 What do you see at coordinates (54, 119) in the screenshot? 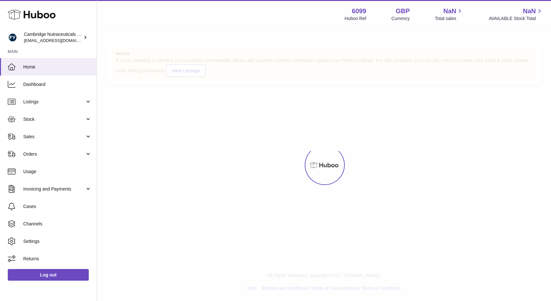
I see `span: Stock` at bounding box center [54, 119].